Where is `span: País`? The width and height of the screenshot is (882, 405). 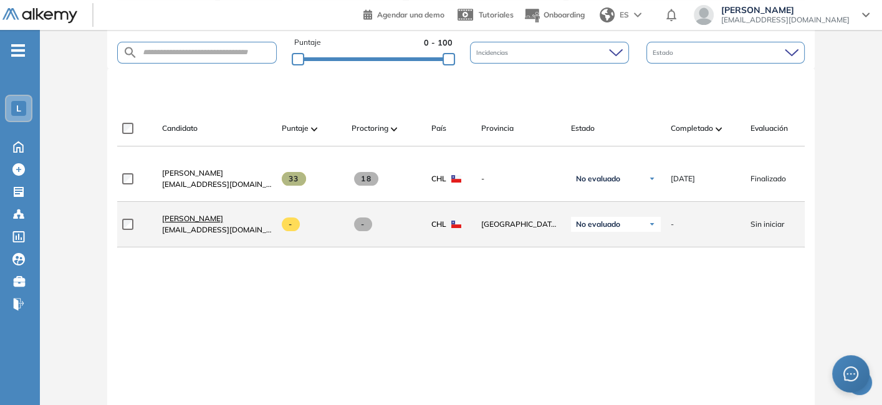
span: País is located at coordinates (439, 128).